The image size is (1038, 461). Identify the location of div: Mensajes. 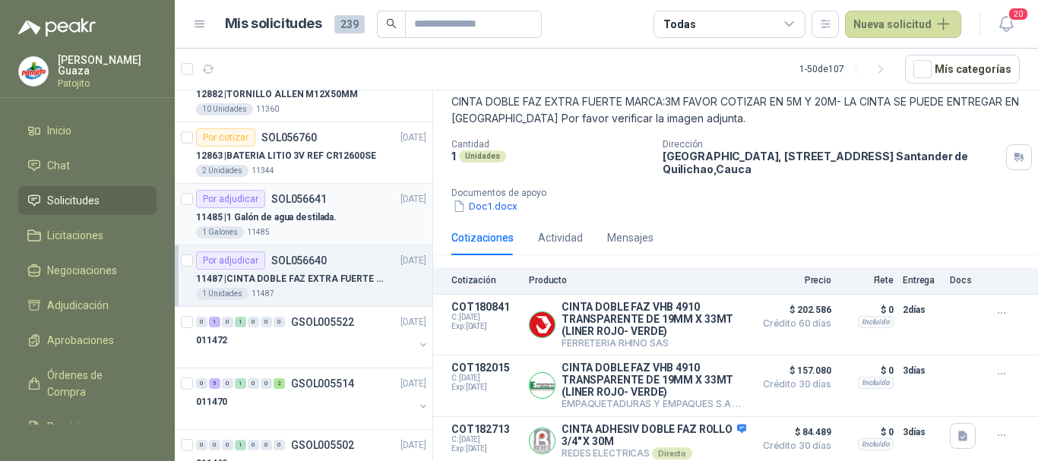
(630, 238).